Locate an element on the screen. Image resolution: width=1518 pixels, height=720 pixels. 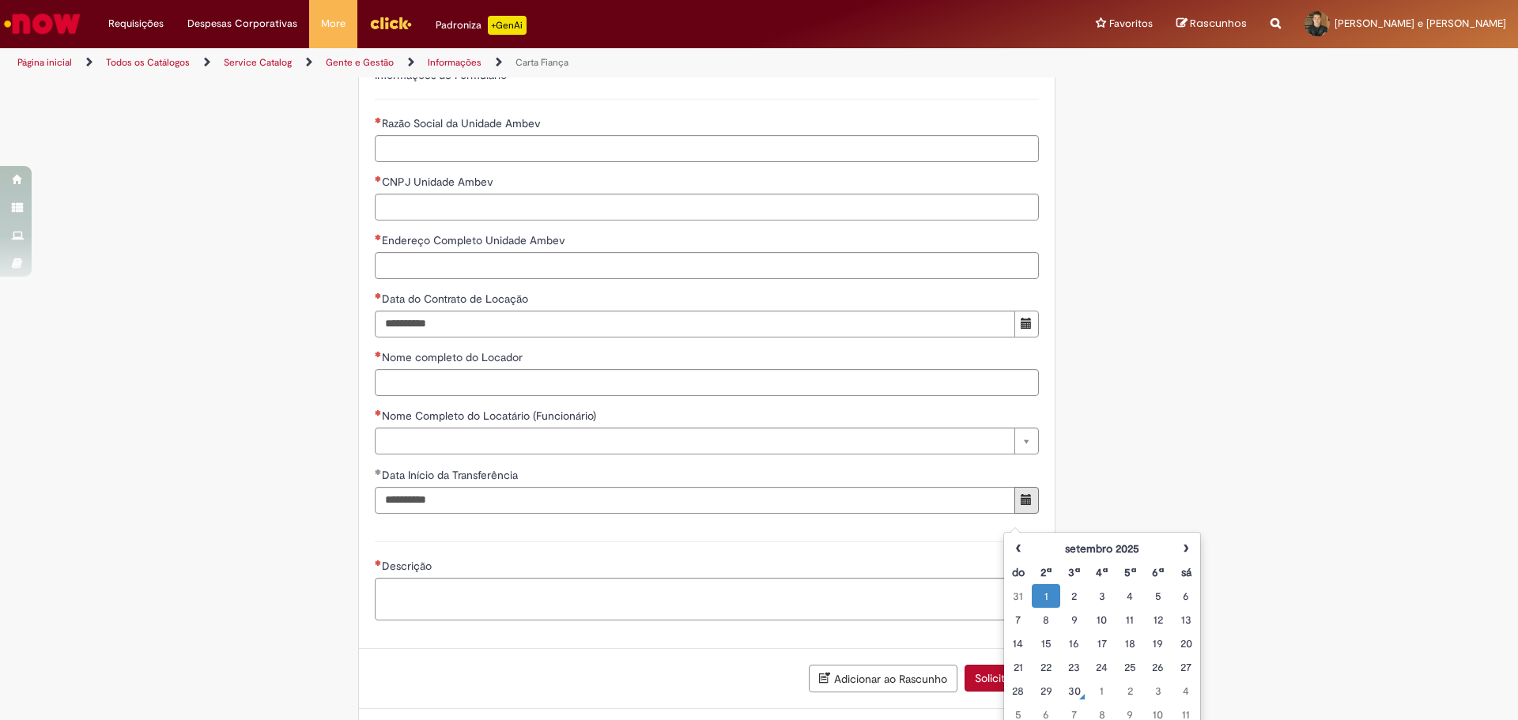
div: 13 September 2025 Saturday is located at coordinates (1186, 620).